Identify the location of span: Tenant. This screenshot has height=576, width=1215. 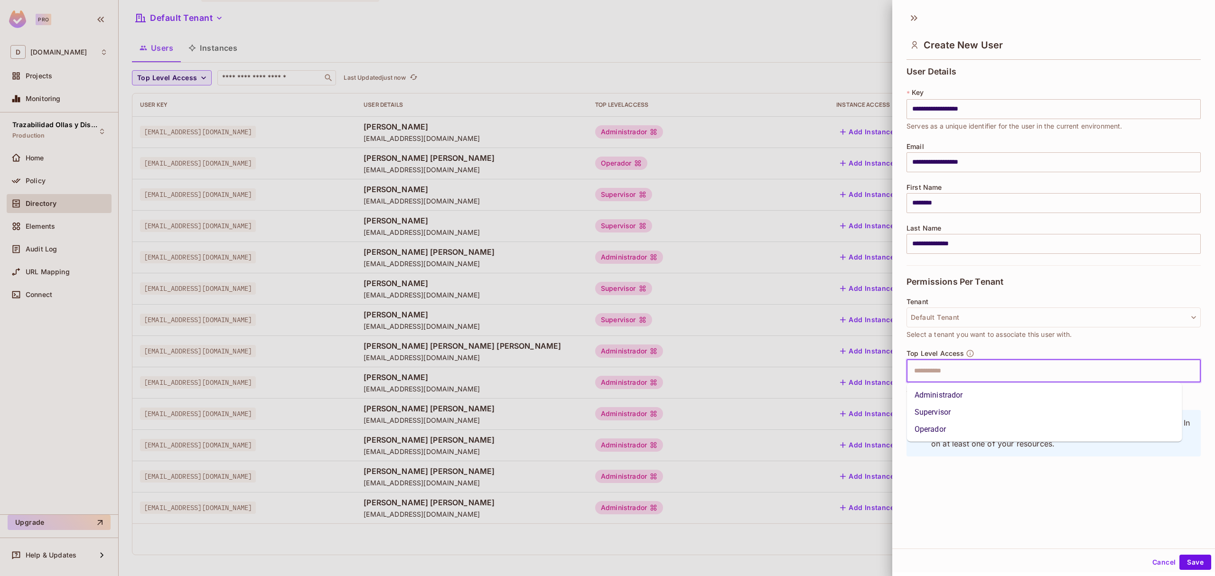
(917, 302).